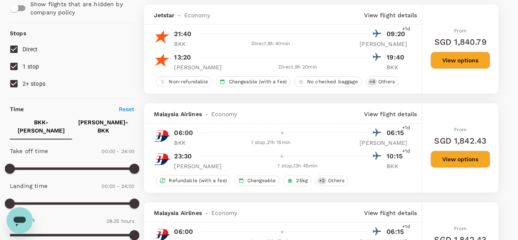 The height and width of the screenshot is (240, 518). Describe the element at coordinates (30, 49) in the screenshot. I see `span: Direct` at that location.